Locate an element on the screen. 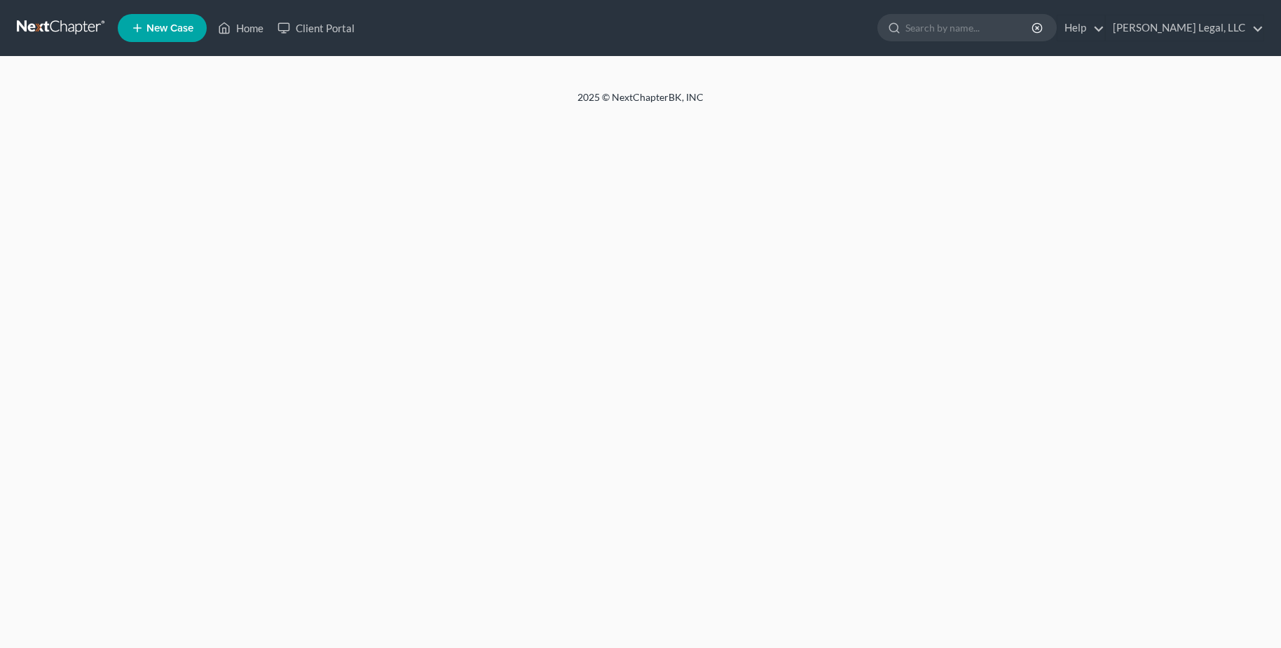 The width and height of the screenshot is (1281, 648). a: Help is located at coordinates (1081, 28).